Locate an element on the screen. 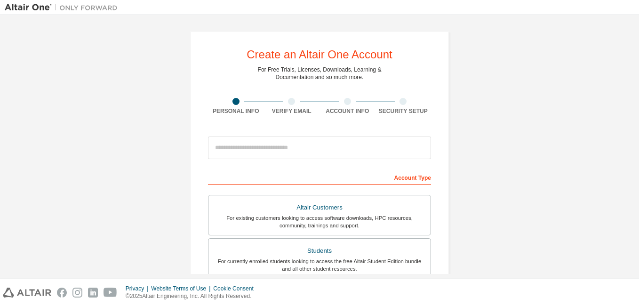 This screenshot has height=306, width=639. img: instagram.svg is located at coordinates (77, 292).